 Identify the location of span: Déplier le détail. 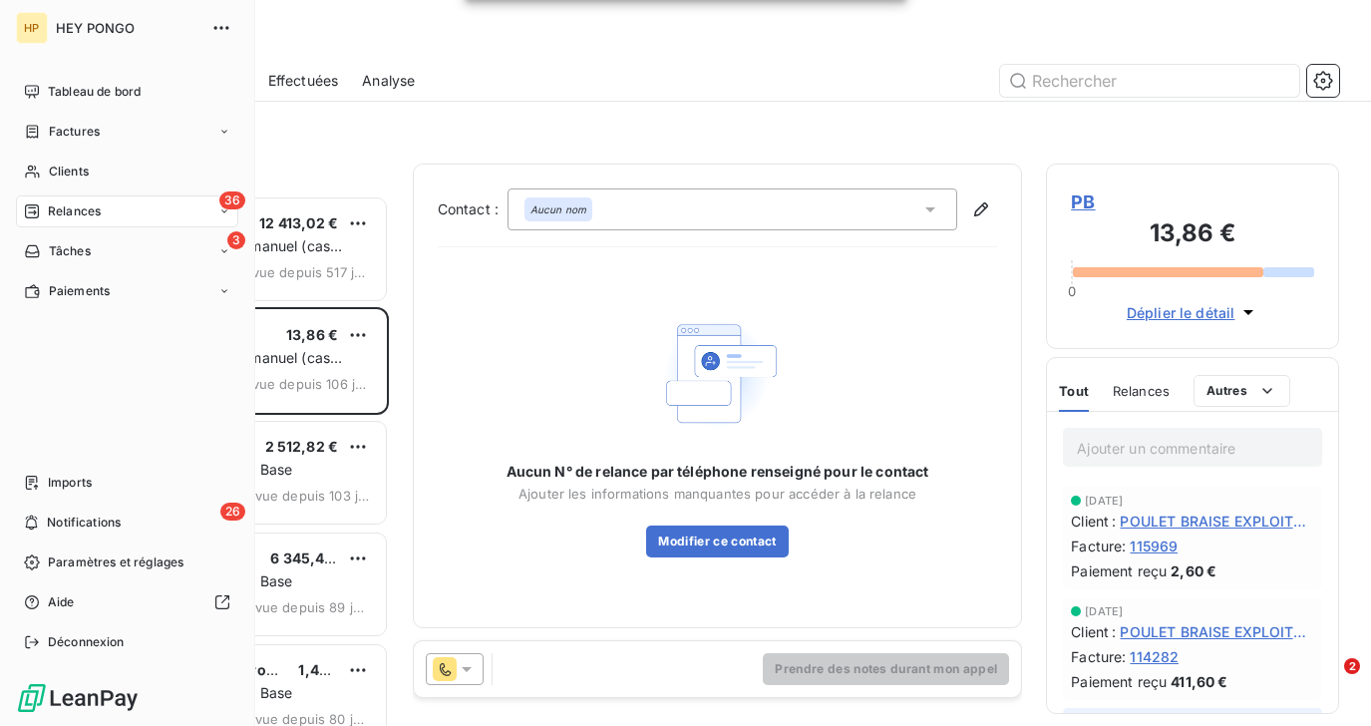
(1180, 312).